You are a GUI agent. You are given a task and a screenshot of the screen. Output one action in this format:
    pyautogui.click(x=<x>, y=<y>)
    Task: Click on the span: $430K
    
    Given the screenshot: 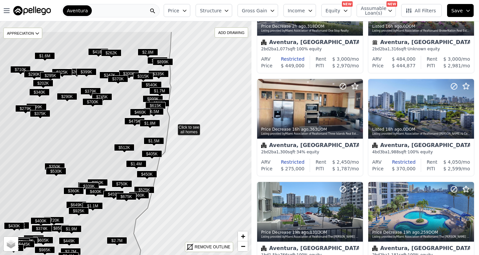 What is the action you would take?
    pyautogui.click(x=14, y=225)
    